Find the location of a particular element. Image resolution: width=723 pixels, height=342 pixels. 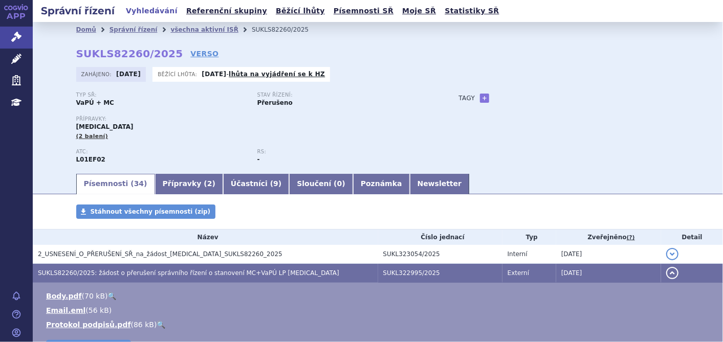

a: Sloučení (0) is located at coordinates (321, 184).